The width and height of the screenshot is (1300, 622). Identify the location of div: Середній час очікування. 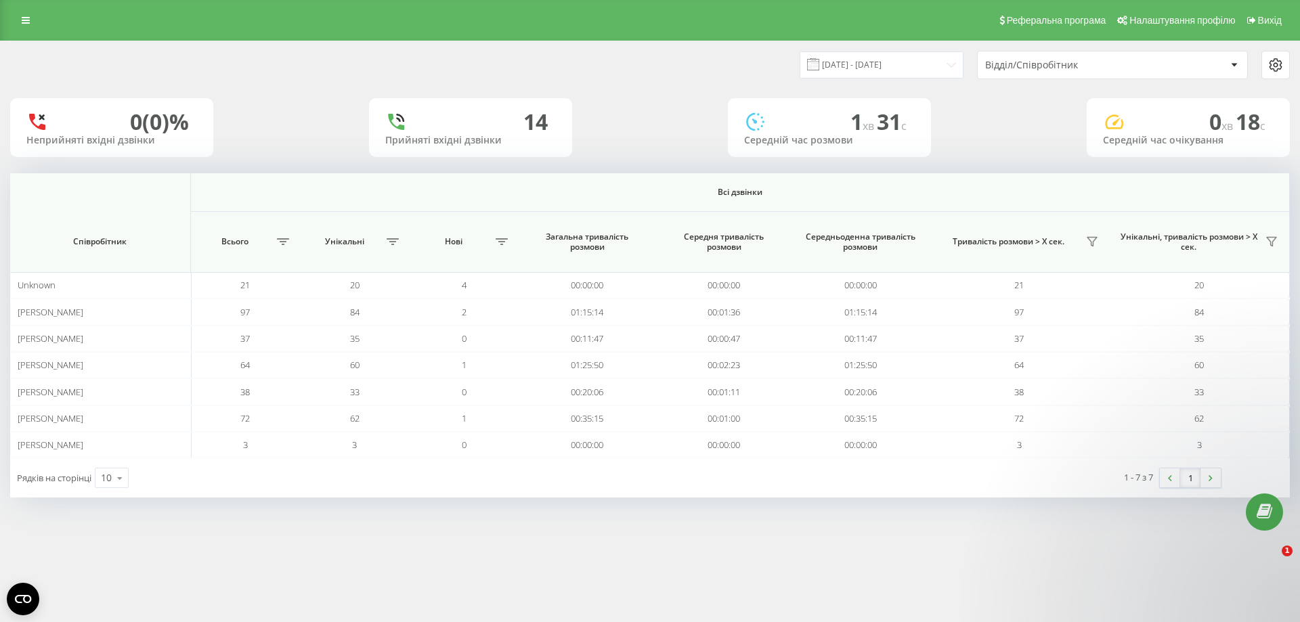
(1188, 140).